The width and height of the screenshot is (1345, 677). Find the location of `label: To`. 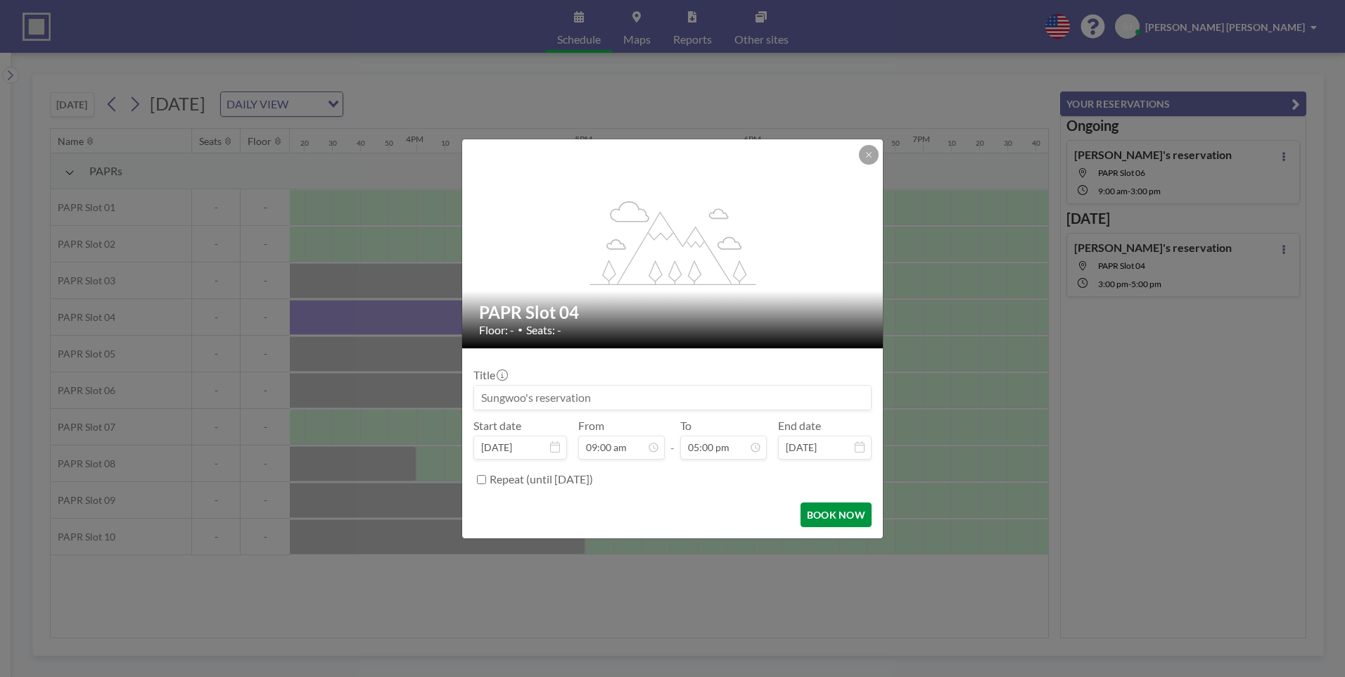

label: To is located at coordinates (686, 426).